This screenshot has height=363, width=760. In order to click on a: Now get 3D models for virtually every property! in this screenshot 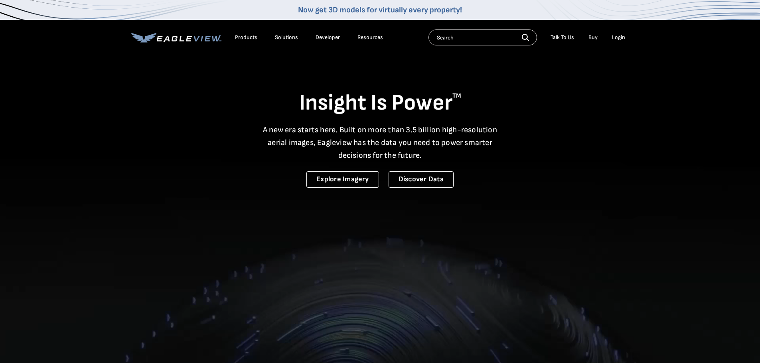, I will do `click(380, 10)`.